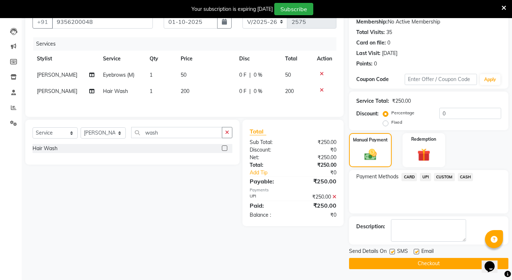 This screenshot has width=512, height=280. I want to click on label: Redemption, so click(423, 139).